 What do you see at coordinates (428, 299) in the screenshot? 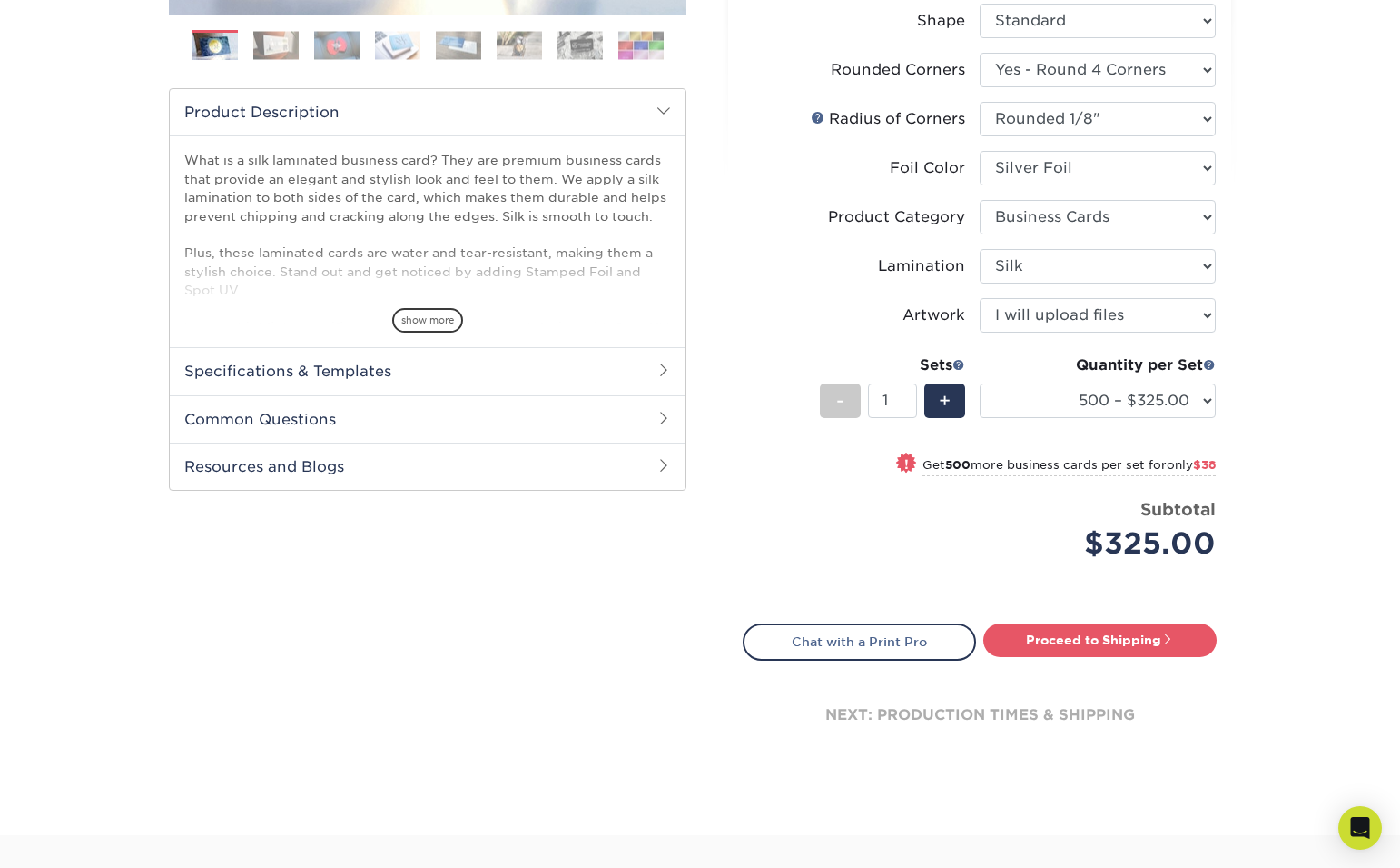
I see `p: What is a silk laminated business card? They are premium business cards that provide an elegant a...` at bounding box center [428, 299].